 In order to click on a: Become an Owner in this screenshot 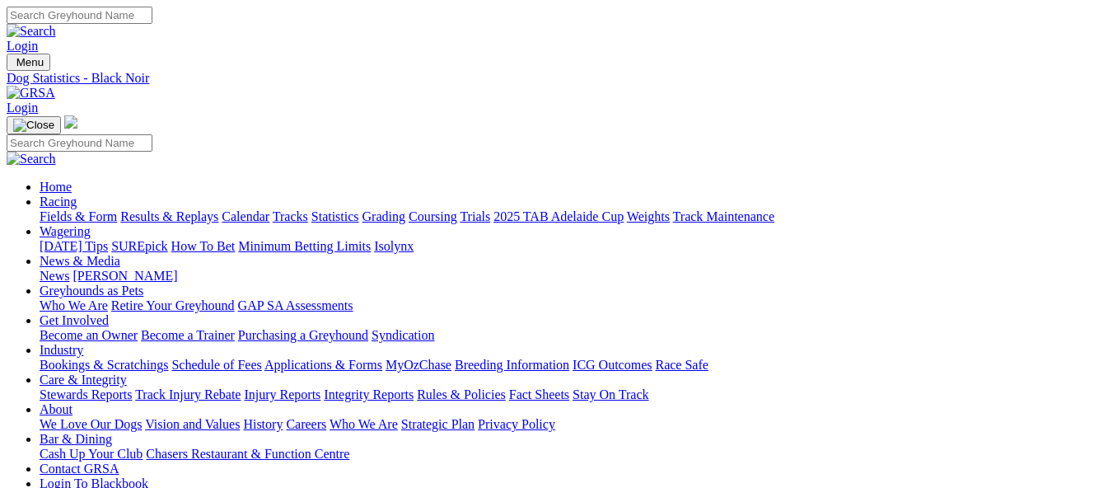, I will do `click(88, 334)`.